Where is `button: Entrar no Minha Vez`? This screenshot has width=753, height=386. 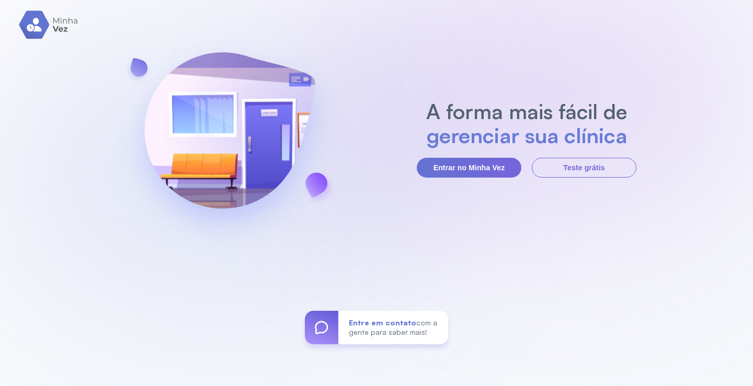
button: Entrar no Minha Vez is located at coordinates (469, 168).